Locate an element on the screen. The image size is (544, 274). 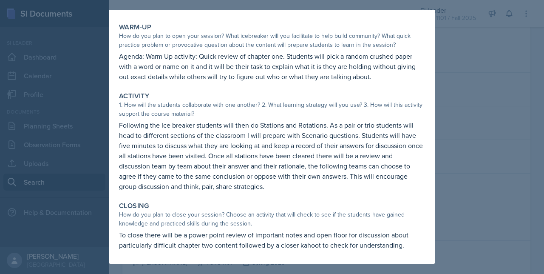
label: Warm-Up is located at coordinates (135, 27).